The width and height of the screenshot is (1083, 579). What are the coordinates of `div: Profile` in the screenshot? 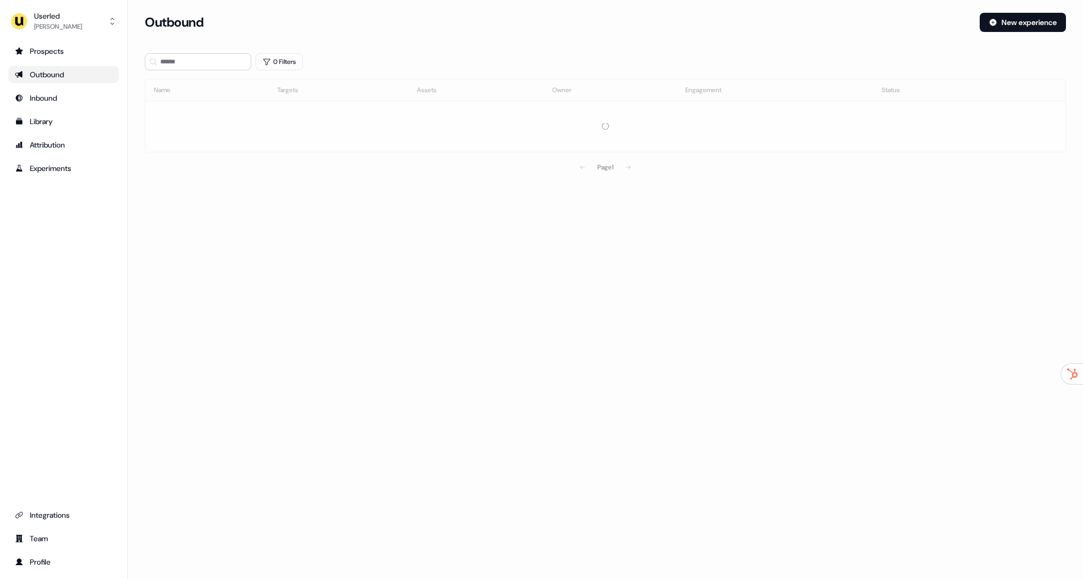 It's located at (63, 561).